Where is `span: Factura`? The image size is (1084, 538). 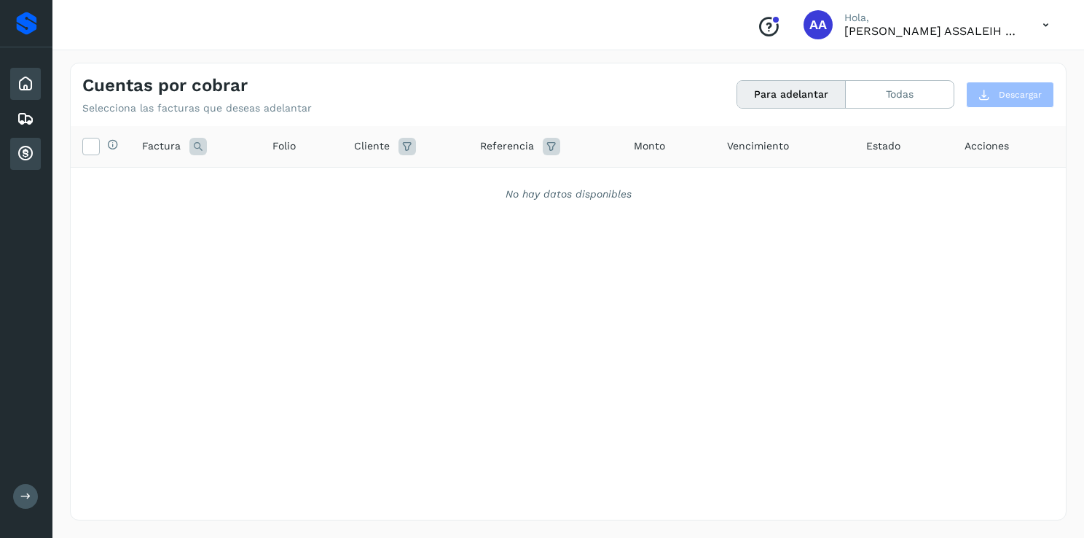
span: Factura is located at coordinates (161, 146).